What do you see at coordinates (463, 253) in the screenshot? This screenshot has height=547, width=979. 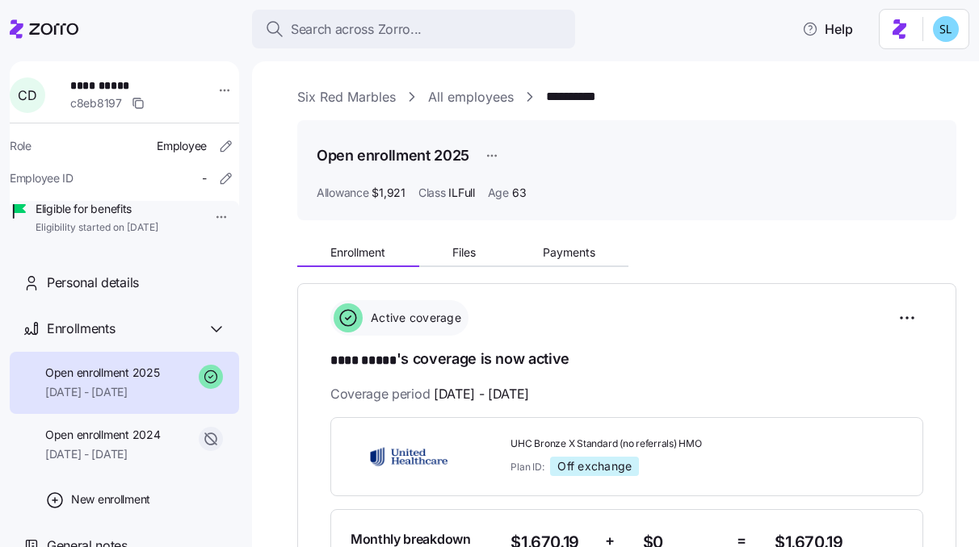 I see `span: Files` at bounding box center [463, 253].